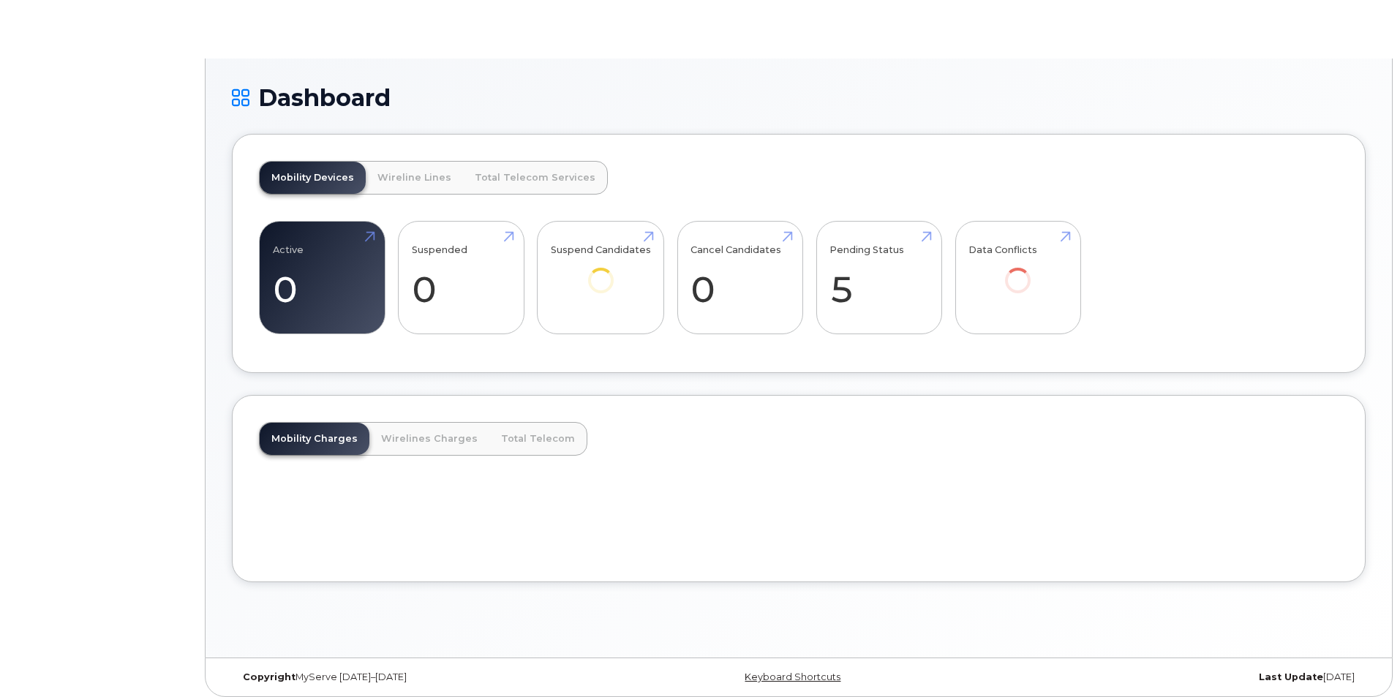  What do you see at coordinates (414, 178) in the screenshot?
I see `a: Wireline Lines` at bounding box center [414, 178].